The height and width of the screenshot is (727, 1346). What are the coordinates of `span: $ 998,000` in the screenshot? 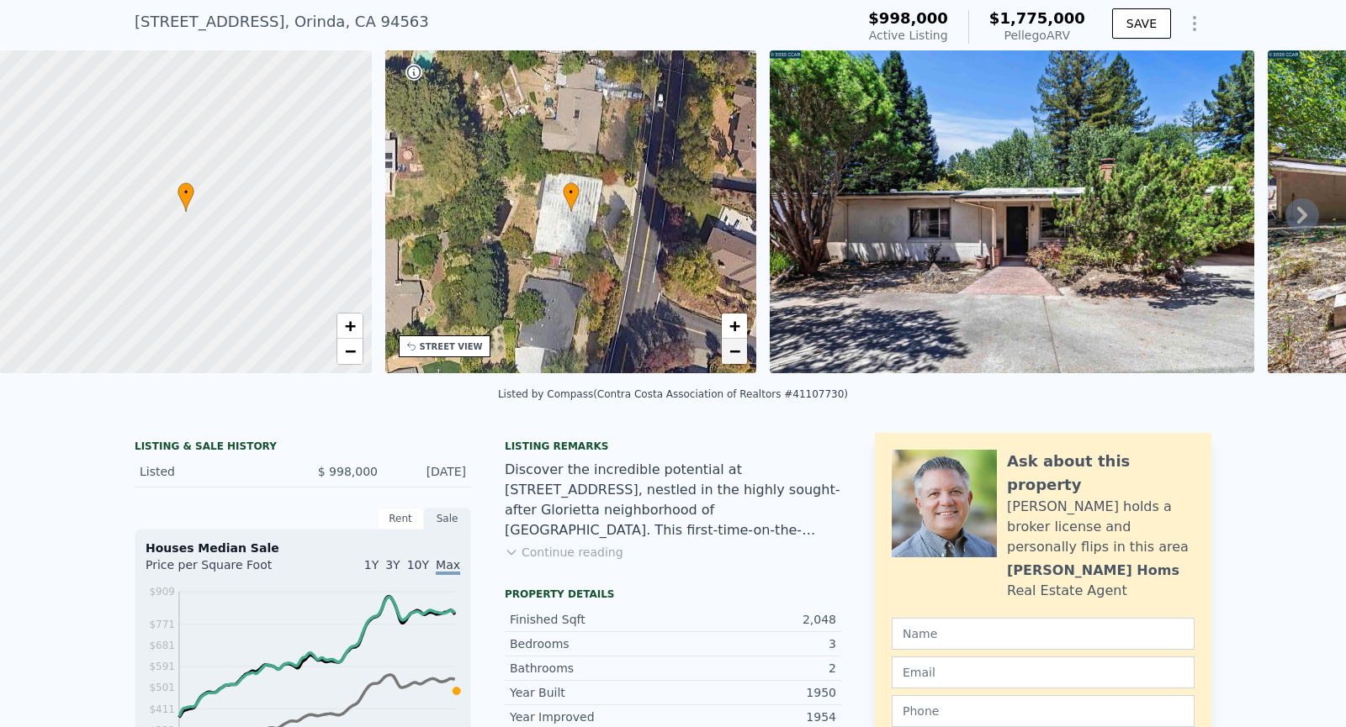 It's located at (347, 472).